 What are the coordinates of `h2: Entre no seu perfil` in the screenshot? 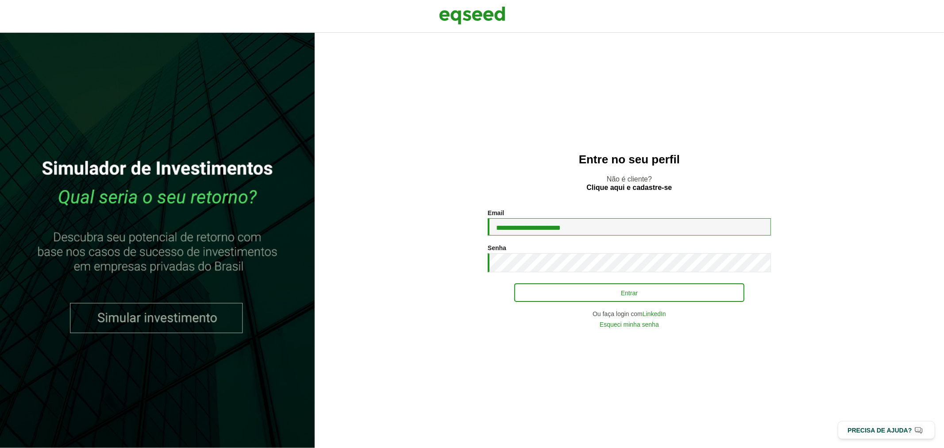 It's located at (629, 159).